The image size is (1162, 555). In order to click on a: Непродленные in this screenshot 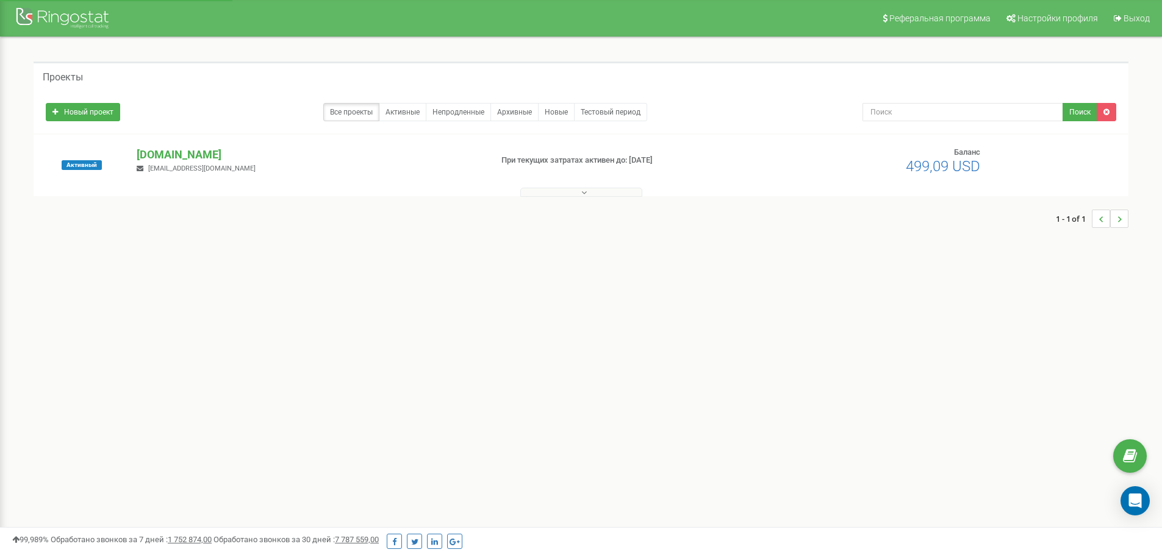, I will do `click(458, 112)`.